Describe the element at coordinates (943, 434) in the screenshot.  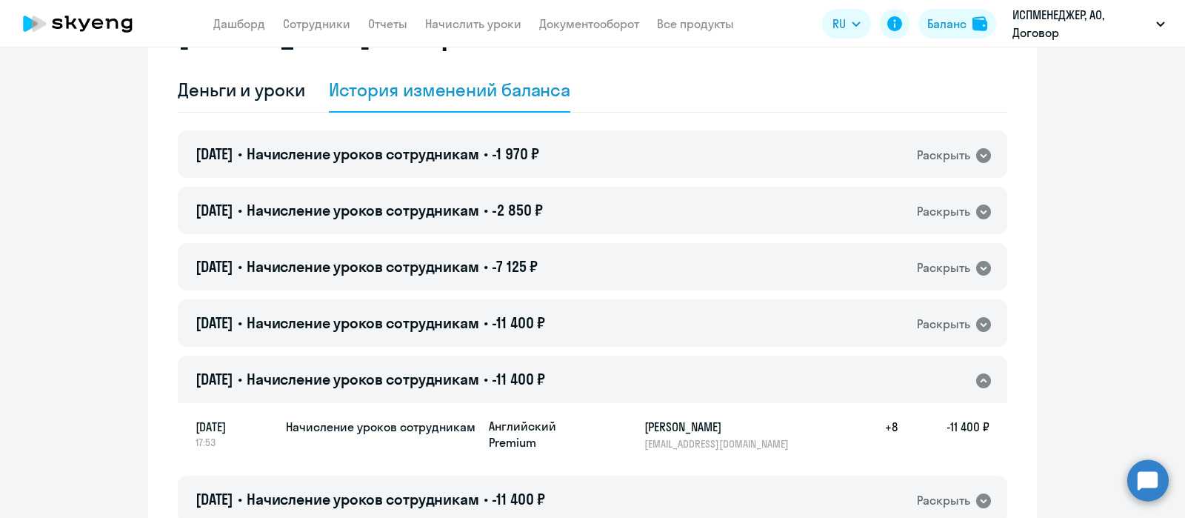
I see `h5: -11 400 ₽` at that location.